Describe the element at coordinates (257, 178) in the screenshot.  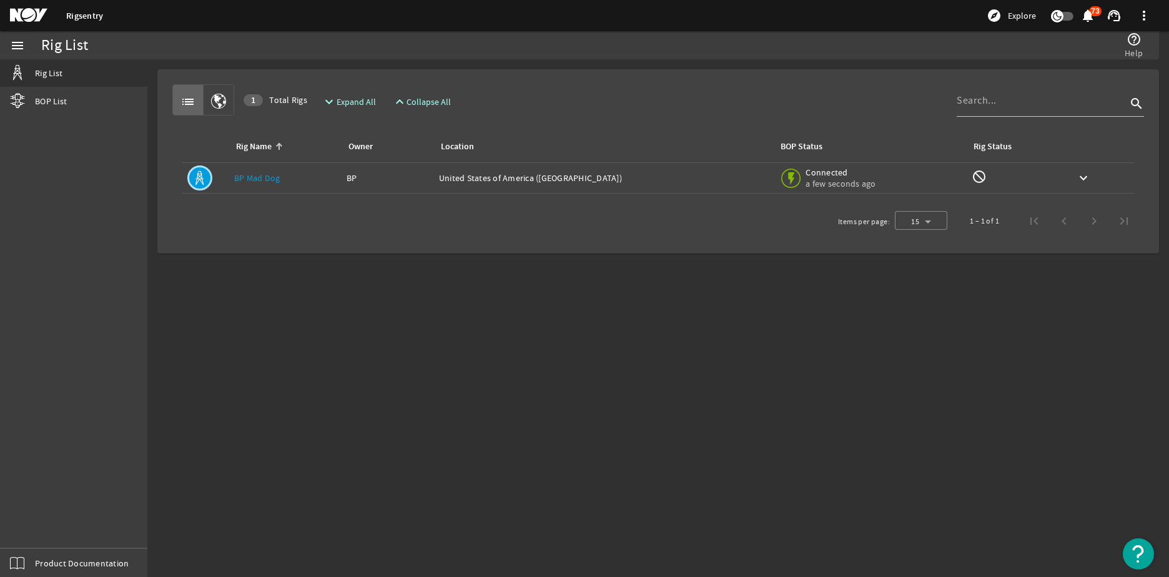
I see `a: BP Mad Dog` at that location.